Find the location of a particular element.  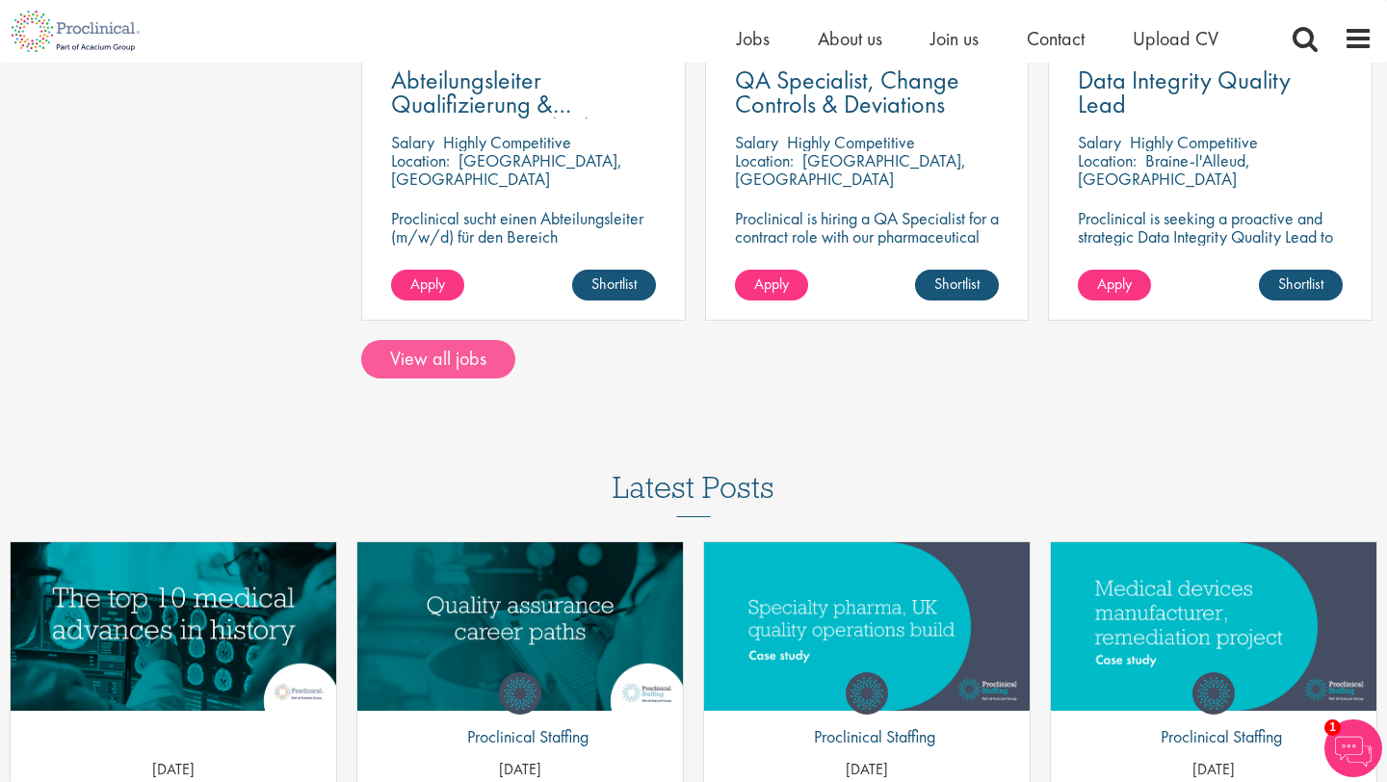

span: QA Specialist, Change Controls & Deviations is located at coordinates (846, 91).